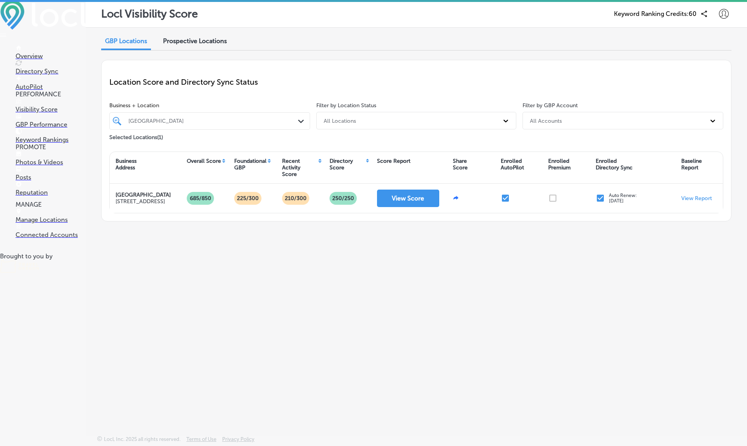 This screenshot has height=446, width=747. What do you see at coordinates (394, 161) in the screenshot?
I see `div: Score Report` at bounding box center [394, 161].